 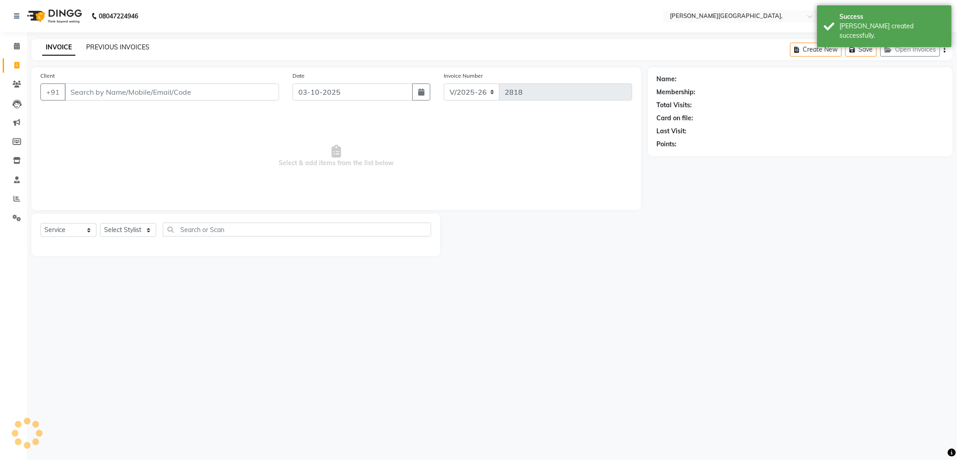 I want to click on b: 08047224946, so click(x=118, y=16).